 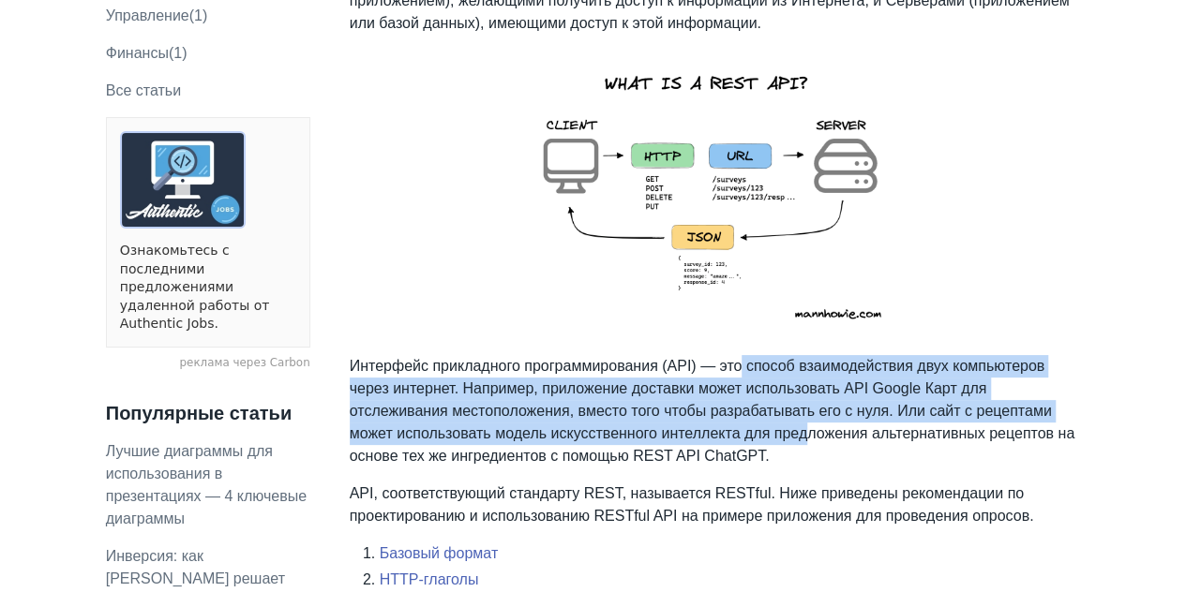 I want to click on font: Базовый формат, so click(x=439, y=553).